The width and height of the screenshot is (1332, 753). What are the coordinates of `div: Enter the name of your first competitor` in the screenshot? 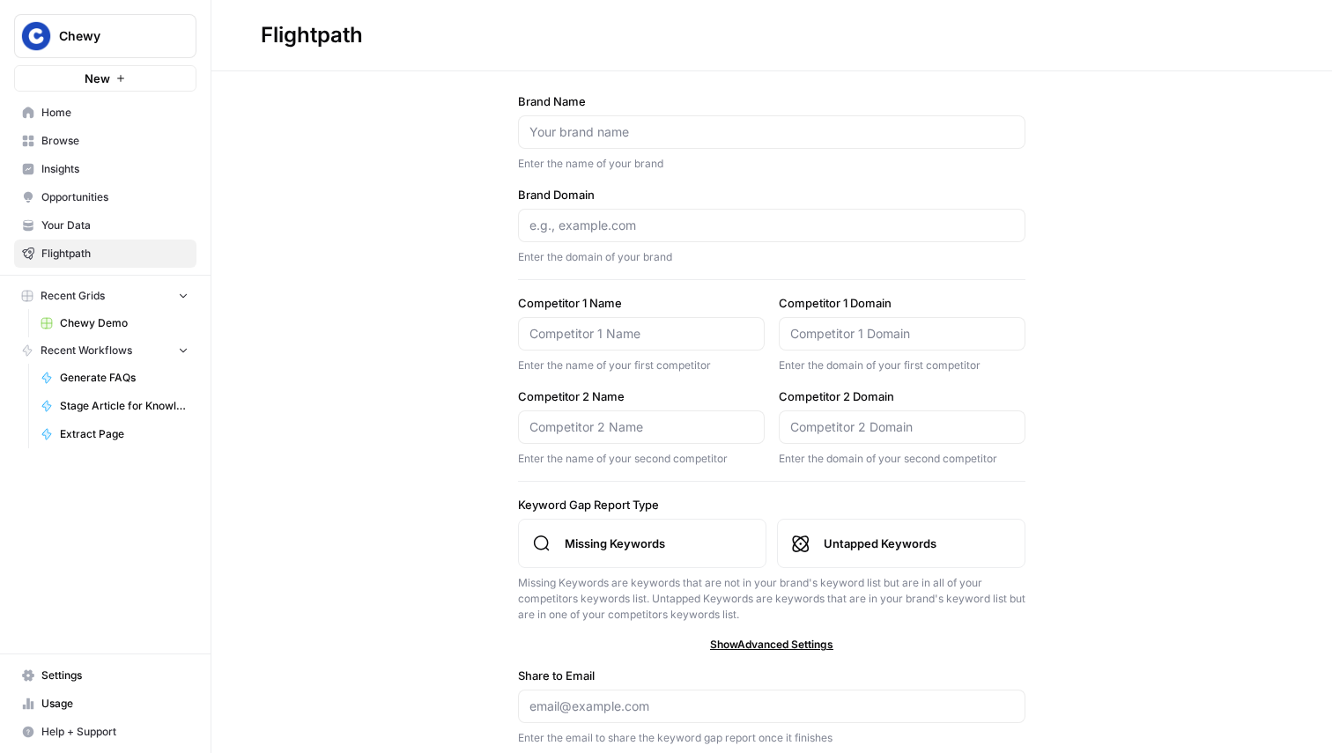 It's located at (641, 366).